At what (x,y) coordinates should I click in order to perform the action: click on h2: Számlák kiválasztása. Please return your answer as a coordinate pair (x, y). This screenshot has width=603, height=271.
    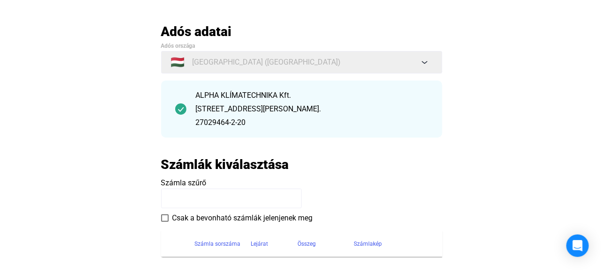
    Looking at the image, I should click on (225, 164).